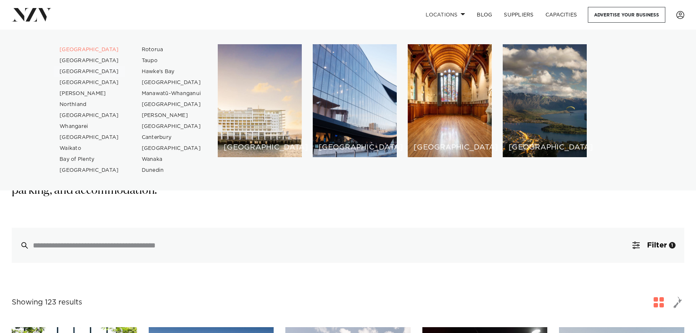 Image resolution: width=696 pixels, height=333 pixels. I want to click on a: Northland, so click(89, 105).